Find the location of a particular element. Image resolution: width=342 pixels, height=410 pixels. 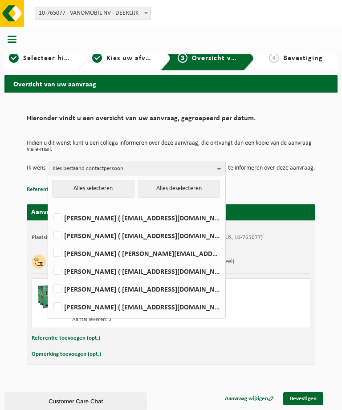

p: te informeren over deze aanvraag. is located at coordinates (272, 168).